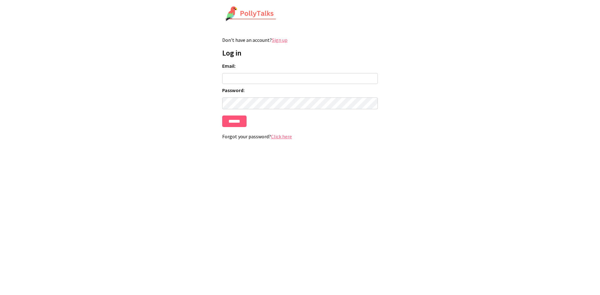 This screenshot has width=600, height=295. I want to click on label: Email:, so click(300, 66).